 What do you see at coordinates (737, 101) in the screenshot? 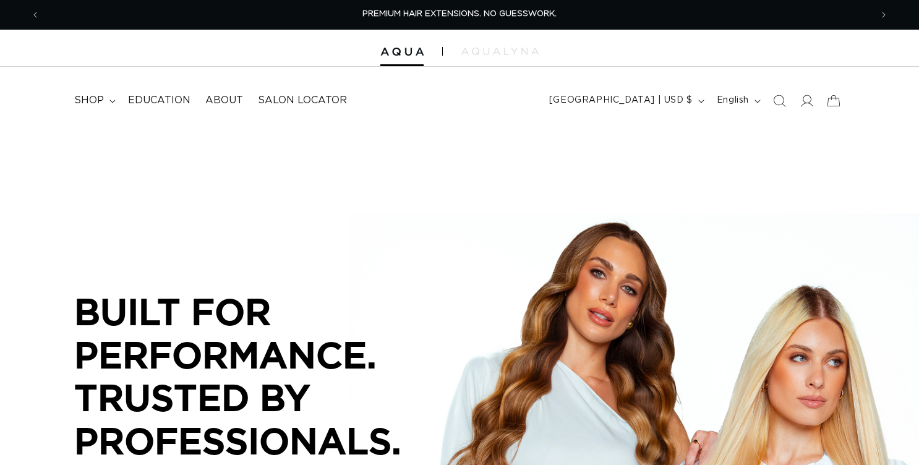
I see `button: English` at bounding box center [737, 101].